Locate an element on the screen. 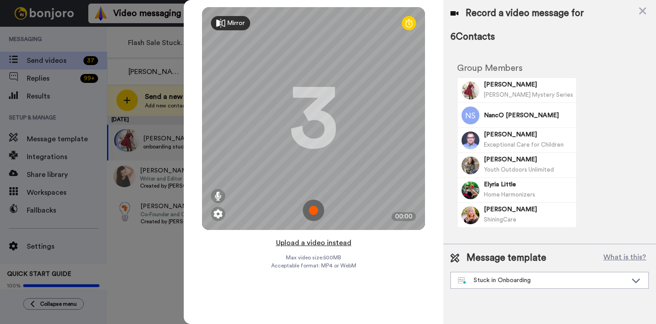 The image size is (656, 324). img: Image of Elyria Little is located at coordinates (471, 191).